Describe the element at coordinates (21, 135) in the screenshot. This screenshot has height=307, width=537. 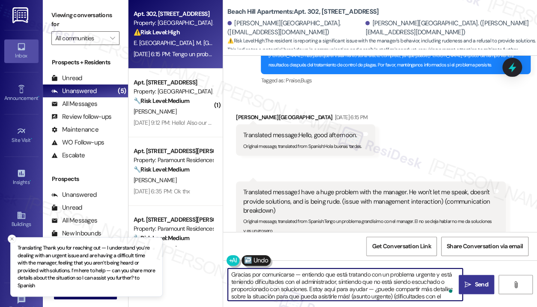
I see `a: Site Visit •` at that location.